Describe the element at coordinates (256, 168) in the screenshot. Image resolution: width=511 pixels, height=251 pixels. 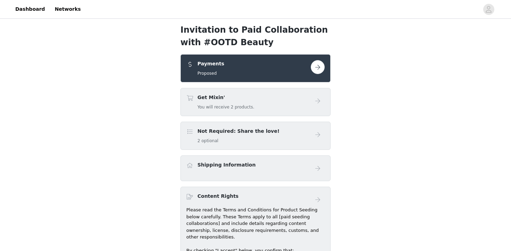
I see `div: Shipping Information` at that location.